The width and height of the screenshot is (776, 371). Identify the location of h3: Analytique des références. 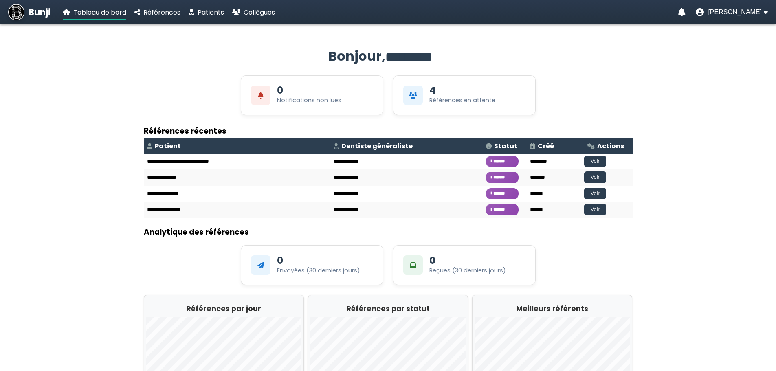
(388, 232).